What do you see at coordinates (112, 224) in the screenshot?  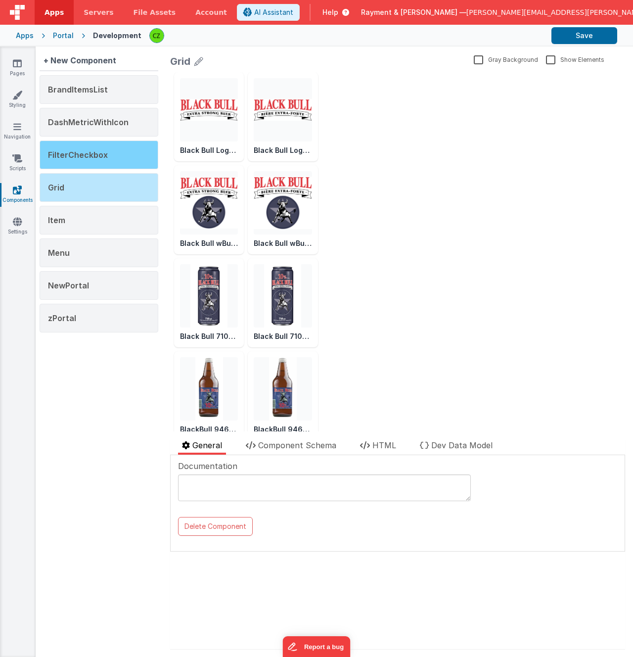 I see `img: Black Bull 710mL Can FRE DMU RC CMYK` at bounding box center [112, 224].